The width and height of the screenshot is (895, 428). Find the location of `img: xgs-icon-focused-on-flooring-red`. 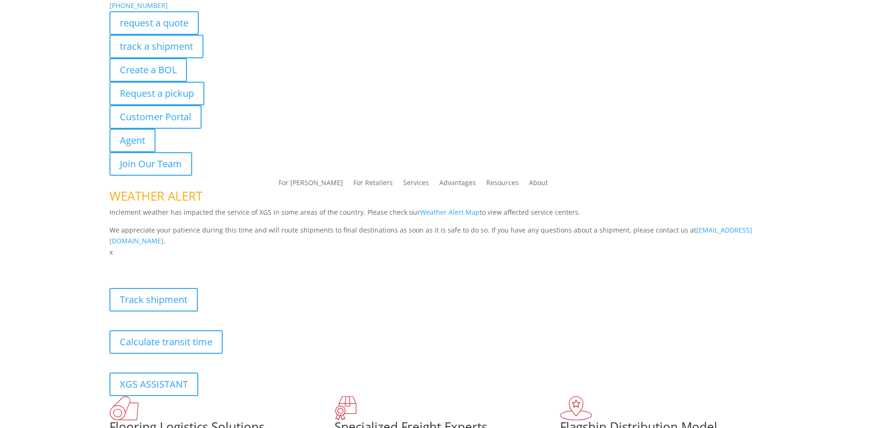

img: xgs-icon-focused-on-flooring-red is located at coordinates (345, 408).